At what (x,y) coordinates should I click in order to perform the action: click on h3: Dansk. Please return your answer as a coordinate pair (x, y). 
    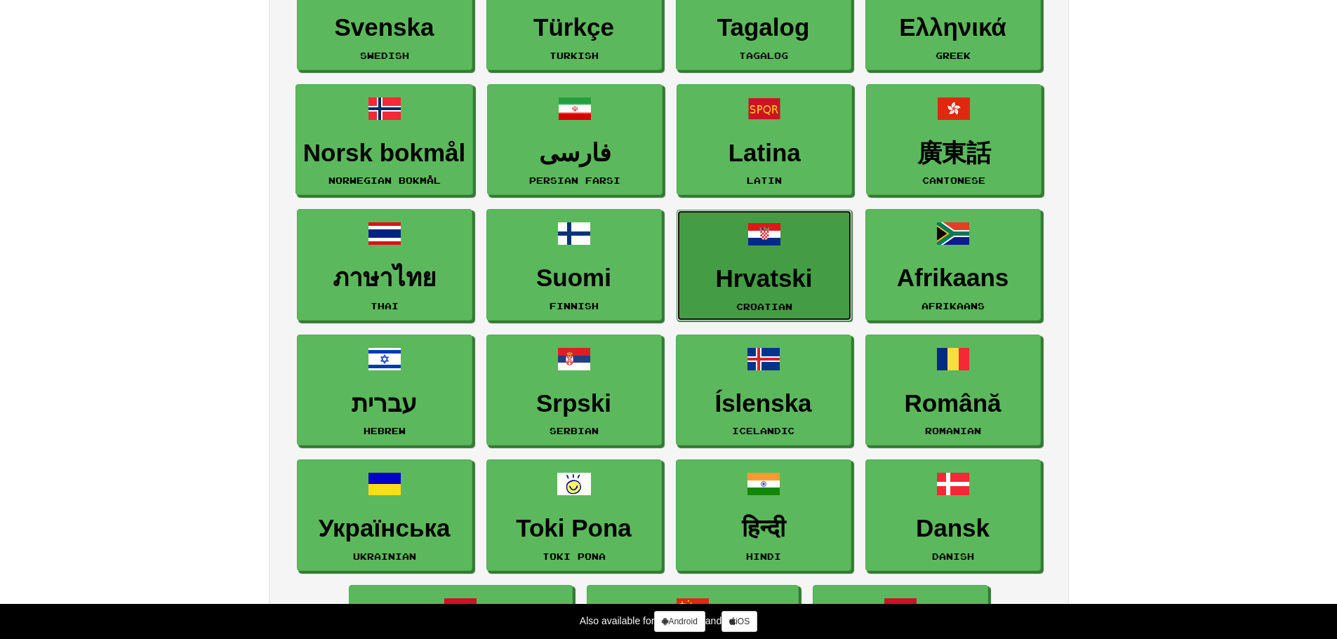
    Looking at the image, I should click on (953, 529).